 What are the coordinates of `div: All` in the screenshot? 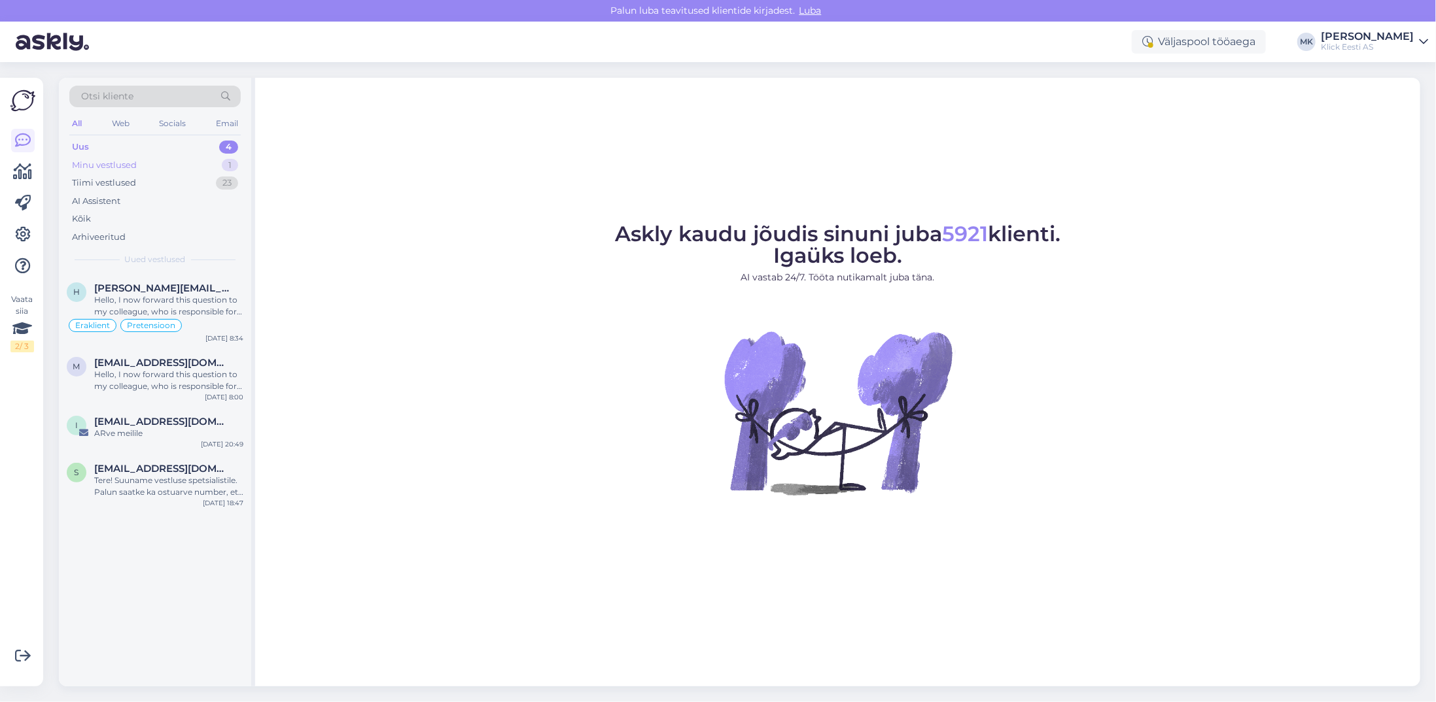 It's located at (77, 124).